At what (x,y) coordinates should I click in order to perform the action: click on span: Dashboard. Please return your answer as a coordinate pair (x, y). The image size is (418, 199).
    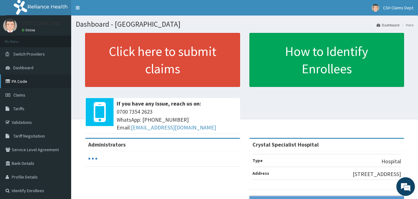
    Looking at the image, I should click on (23, 68).